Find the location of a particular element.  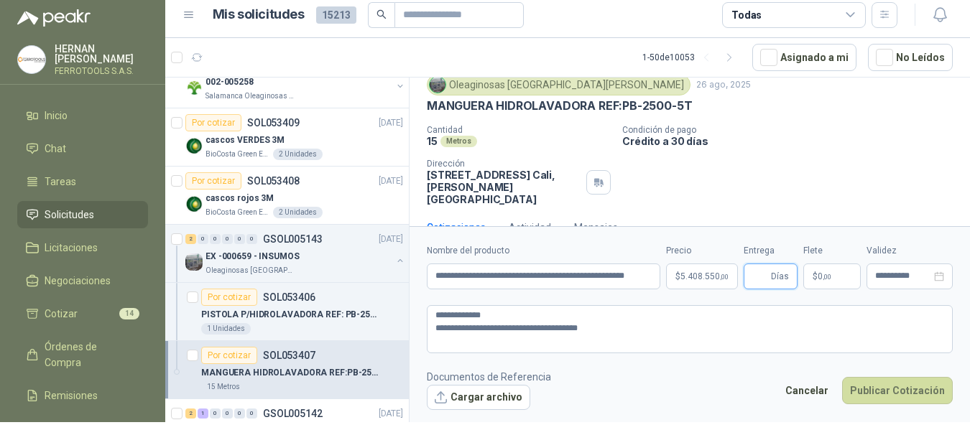

button: Cancelar is located at coordinates (807, 391).